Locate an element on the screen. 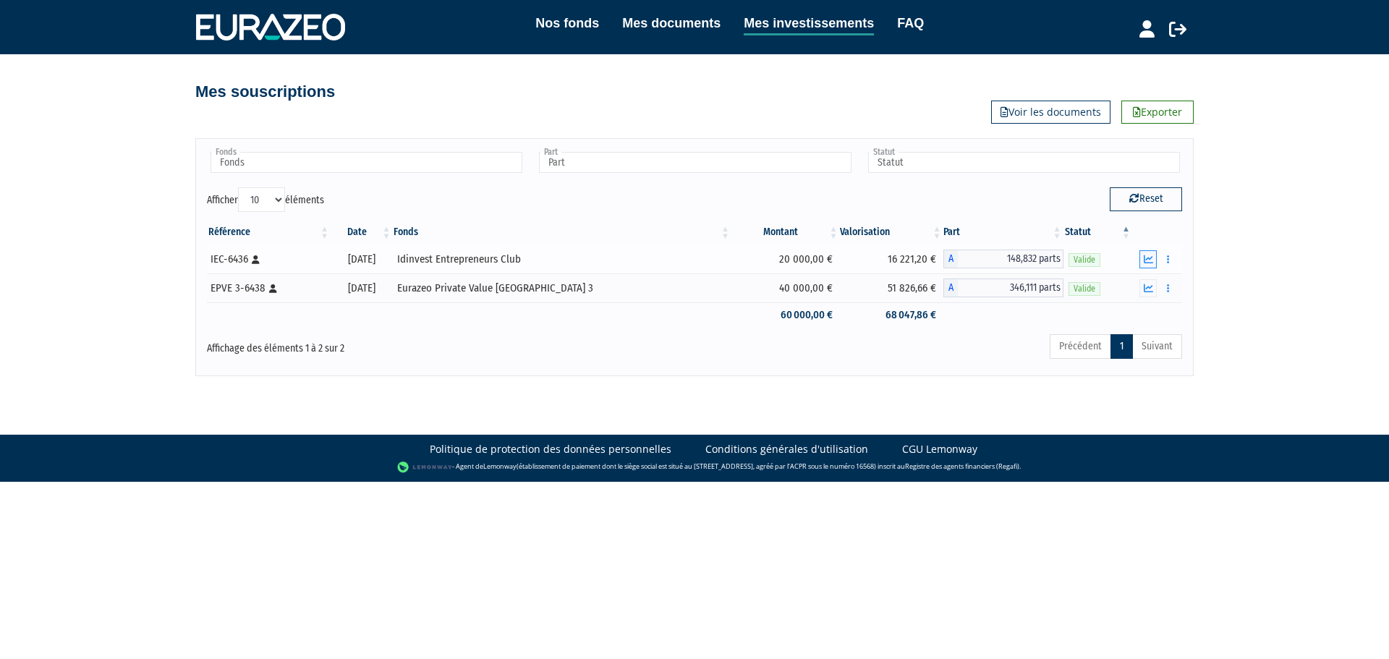 Image resolution: width=1389 pixels, height=659 pixels. div: IEC-6436 is located at coordinates (268, 259).